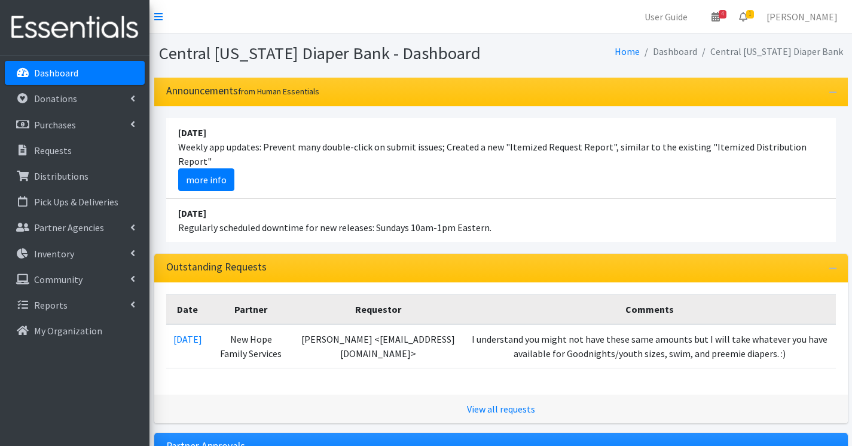 The height and width of the screenshot is (446, 852). Describe the element at coordinates (61, 176) in the screenshot. I see `p: Distributions` at that location.